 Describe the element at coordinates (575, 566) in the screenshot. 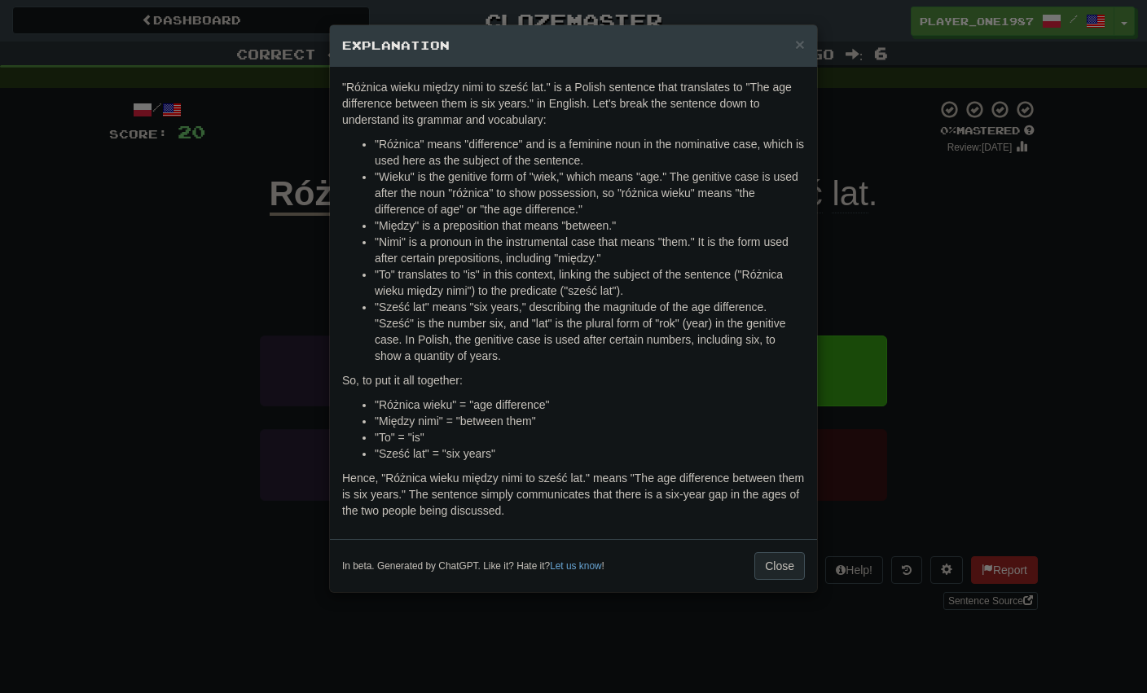

I see `a: Let us know` at that location.